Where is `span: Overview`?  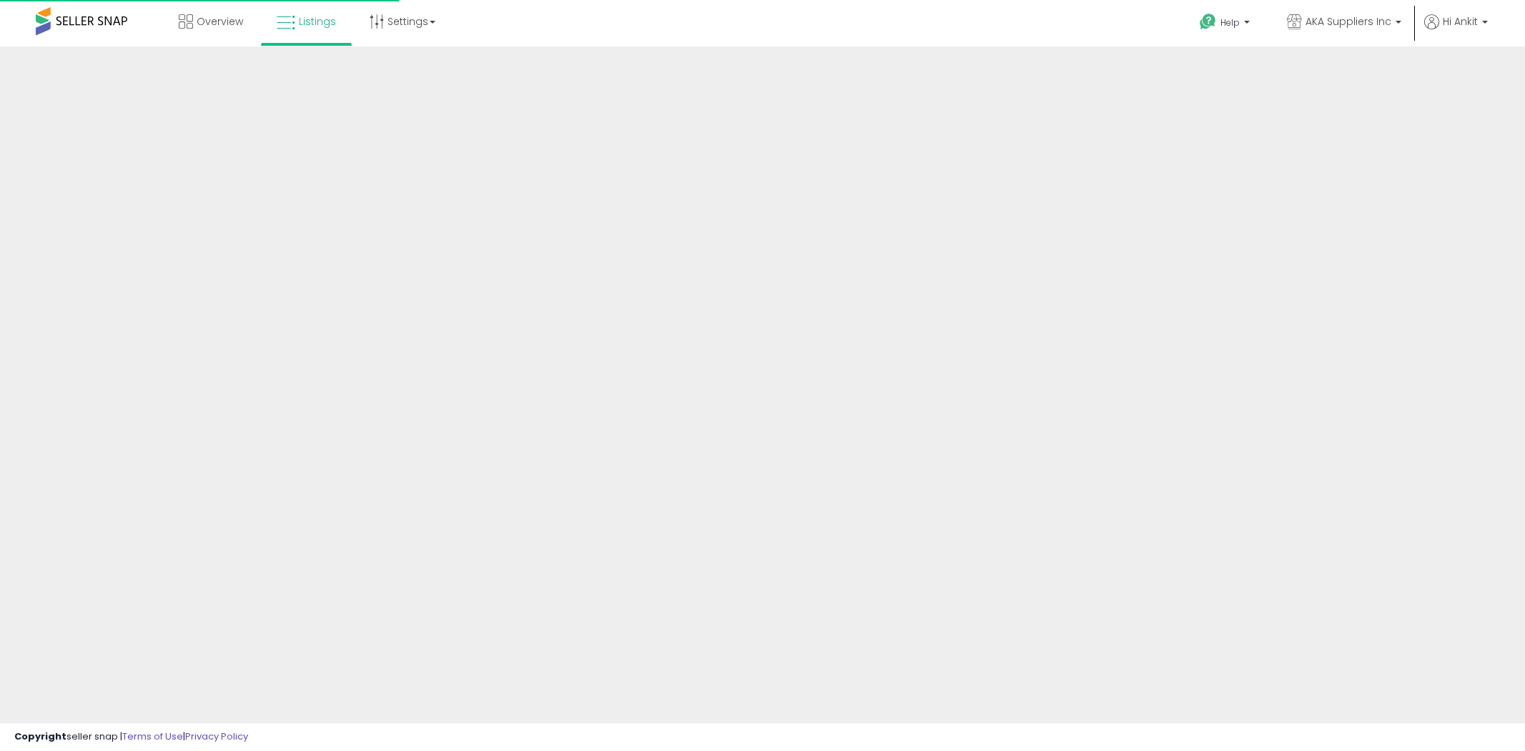
span: Overview is located at coordinates (220, 21).